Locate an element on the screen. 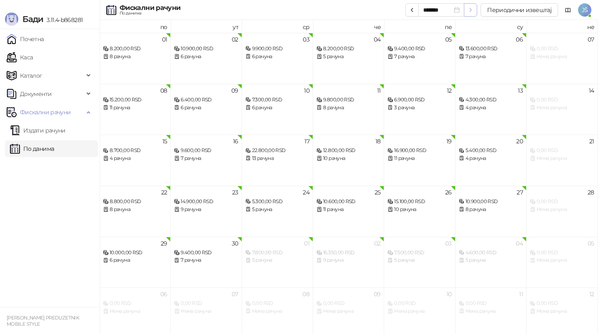 This screenshot has height=334, width=598. td: 2025-09-25 is located at coordinates (349, 211).